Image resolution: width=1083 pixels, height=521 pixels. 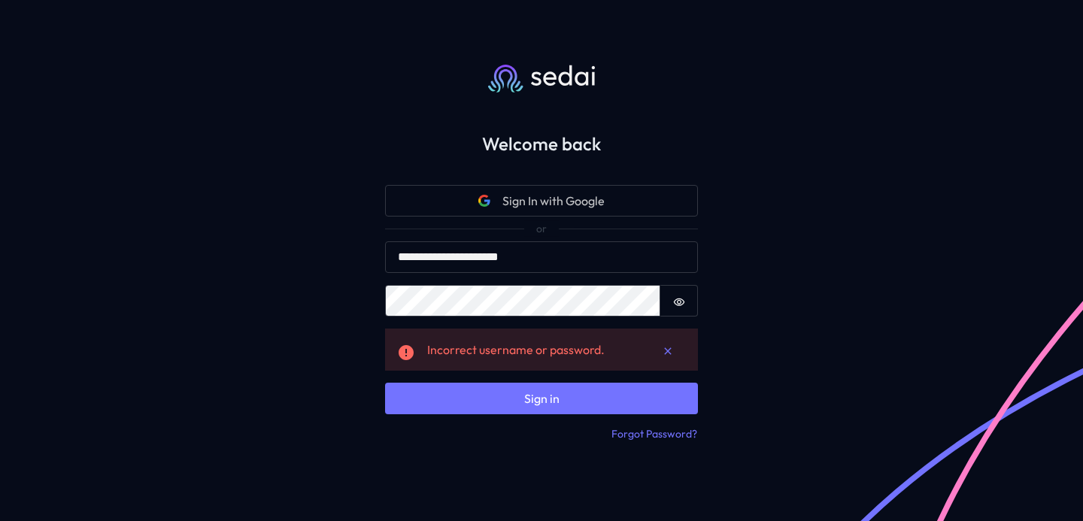 What do you see at coordinates (654, 435) in the screenshot?
I see `button: Forgot Password?` at bounding box center [654, 435].